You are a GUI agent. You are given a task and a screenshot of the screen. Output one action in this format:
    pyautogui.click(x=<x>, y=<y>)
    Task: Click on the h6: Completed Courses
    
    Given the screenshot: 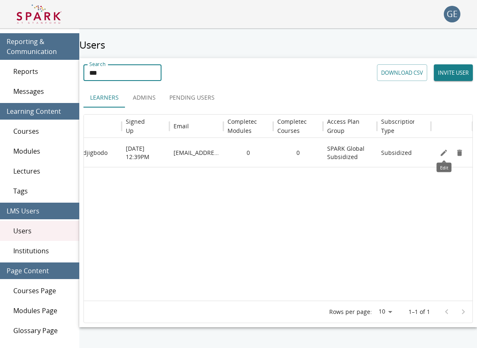 What is the action you would take?
    pyautogui.click(x=292, y=126)
    